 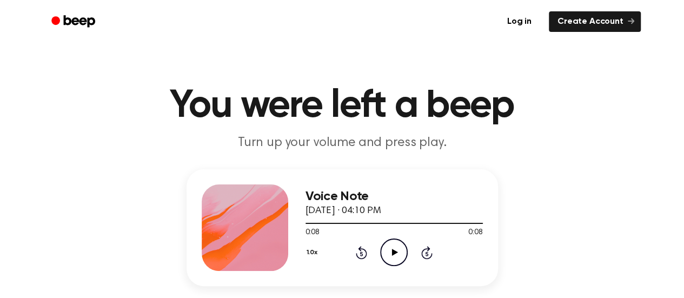 What do you see at coordinates (594, 22) in the screenshot?
I see `a: Create Account` at bounding box center [594, 22].